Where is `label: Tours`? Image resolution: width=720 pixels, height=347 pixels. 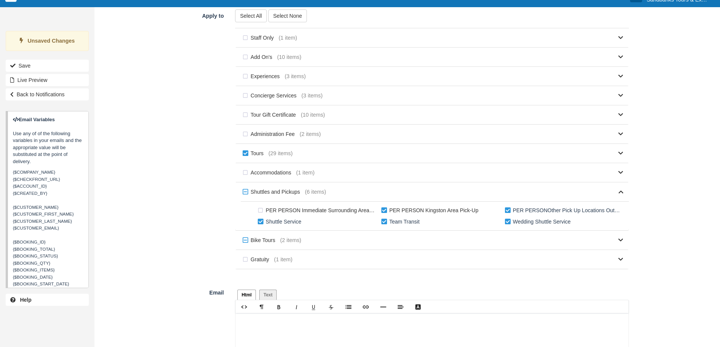
label: Tours is located at coordinates (254, 153).